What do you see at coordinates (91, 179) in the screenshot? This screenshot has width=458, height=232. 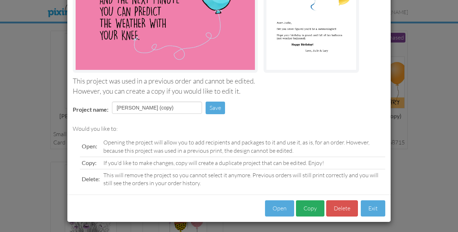 I see `span: Delete:` at bounding box center [91, 179].